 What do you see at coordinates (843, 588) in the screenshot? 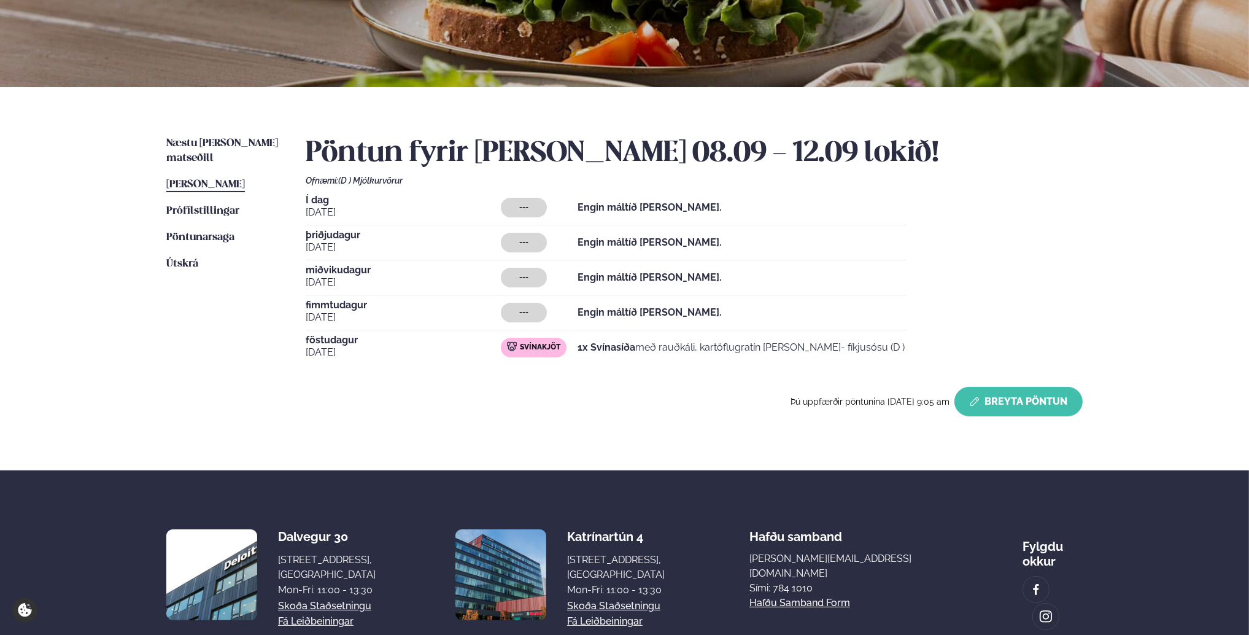
I see `p: Sími: 784 1010` at bounding box center [843, 588].